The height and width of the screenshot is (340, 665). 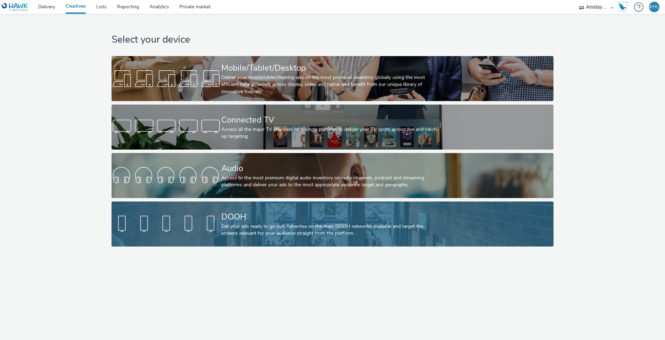 What do you see at coordinates (654, 7) in the screenshot?
I see `div: KHL` at bounding box center [654, 7].